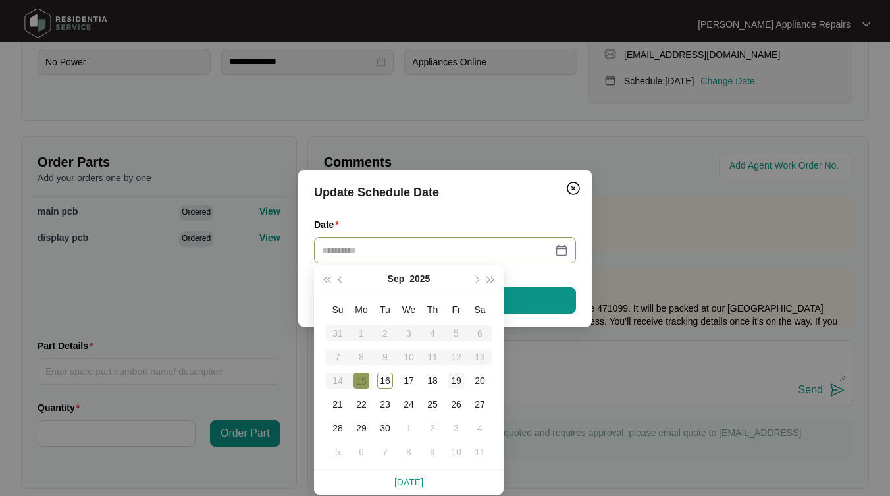  Describe the element at coordinates (338, 428) in the screenshot. I see `td: 2025-09-28` at that location.